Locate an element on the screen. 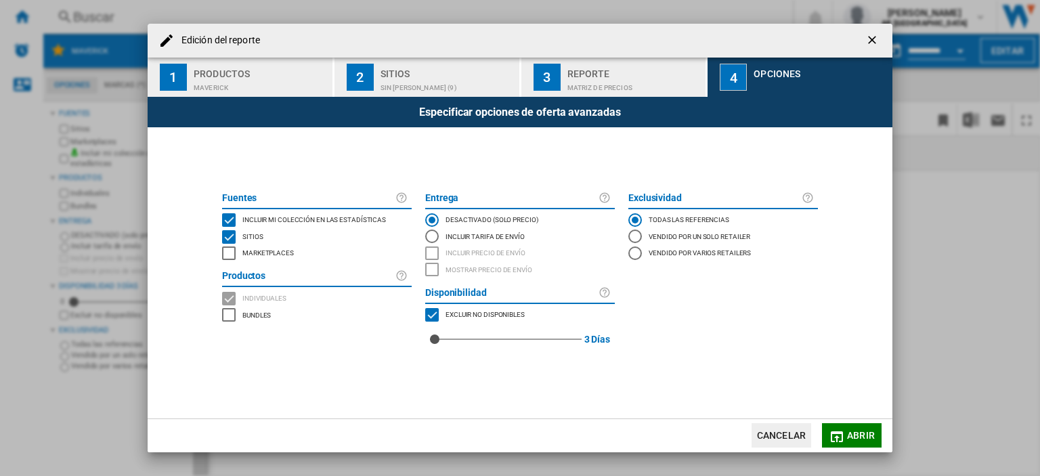 Image resolution: width=1040 pixels, height=476 pixels. span: Sitios is located at coordinates (252, 236).